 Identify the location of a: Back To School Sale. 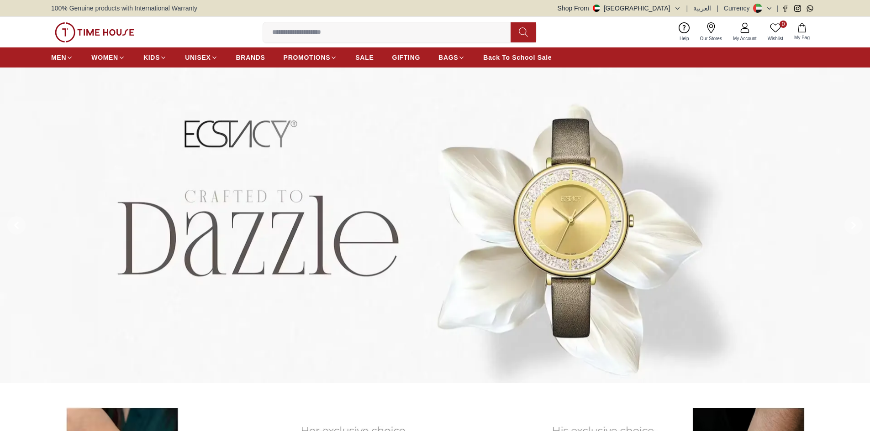
(517, 58).